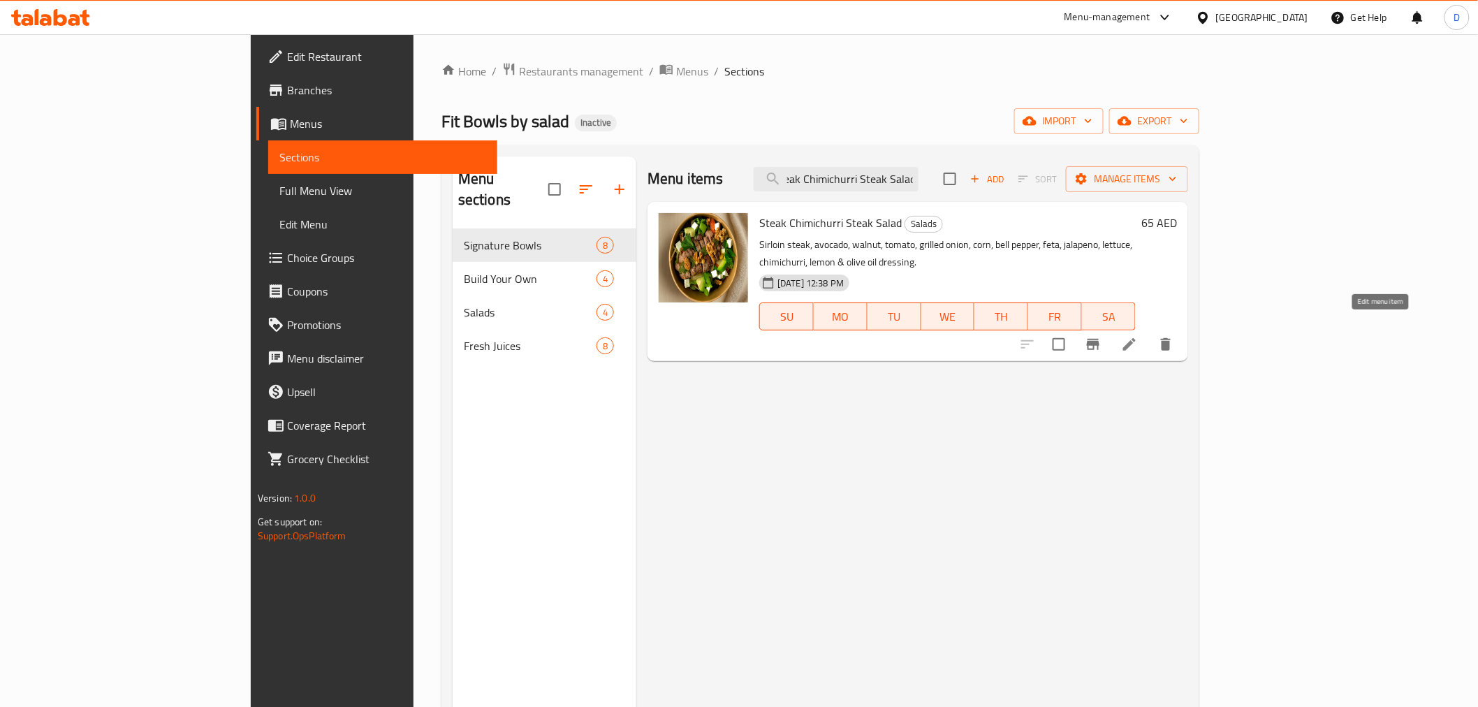 The height and width of the screenshot is (707, 1478). I want to click on span: Get support on:, so click(290, 522).